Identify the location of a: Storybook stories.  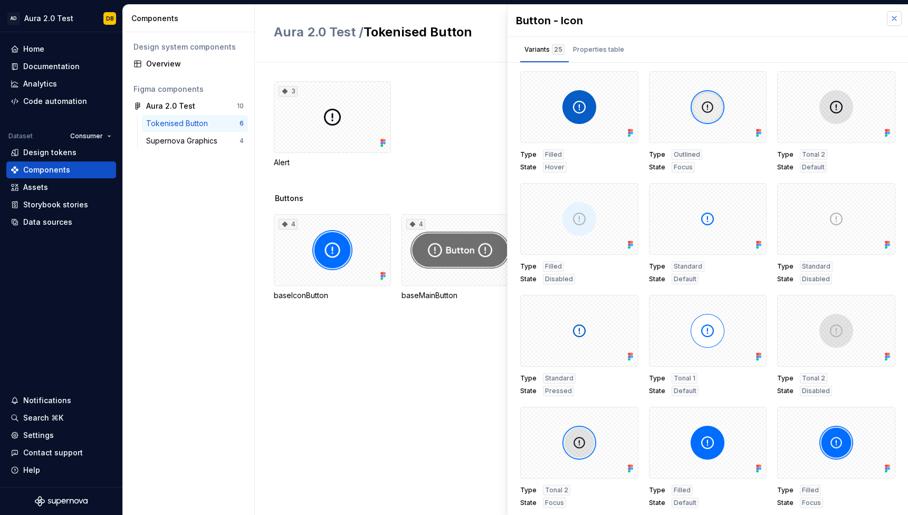
(61, 205).